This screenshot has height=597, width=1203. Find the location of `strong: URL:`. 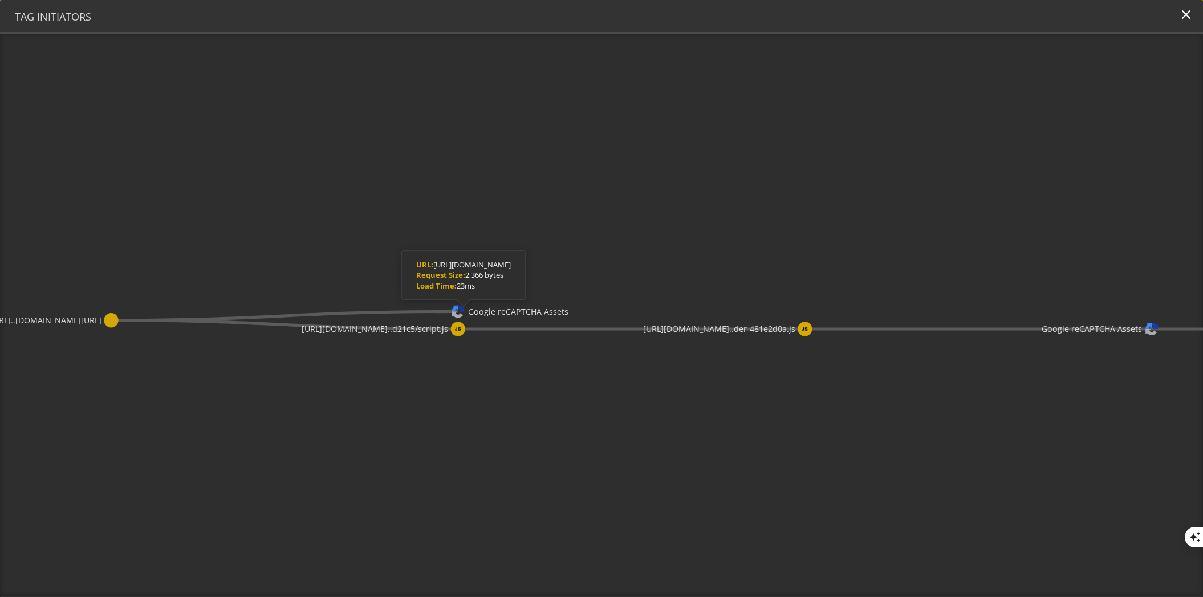

strong: URL: is located at coordinates (425, 265).